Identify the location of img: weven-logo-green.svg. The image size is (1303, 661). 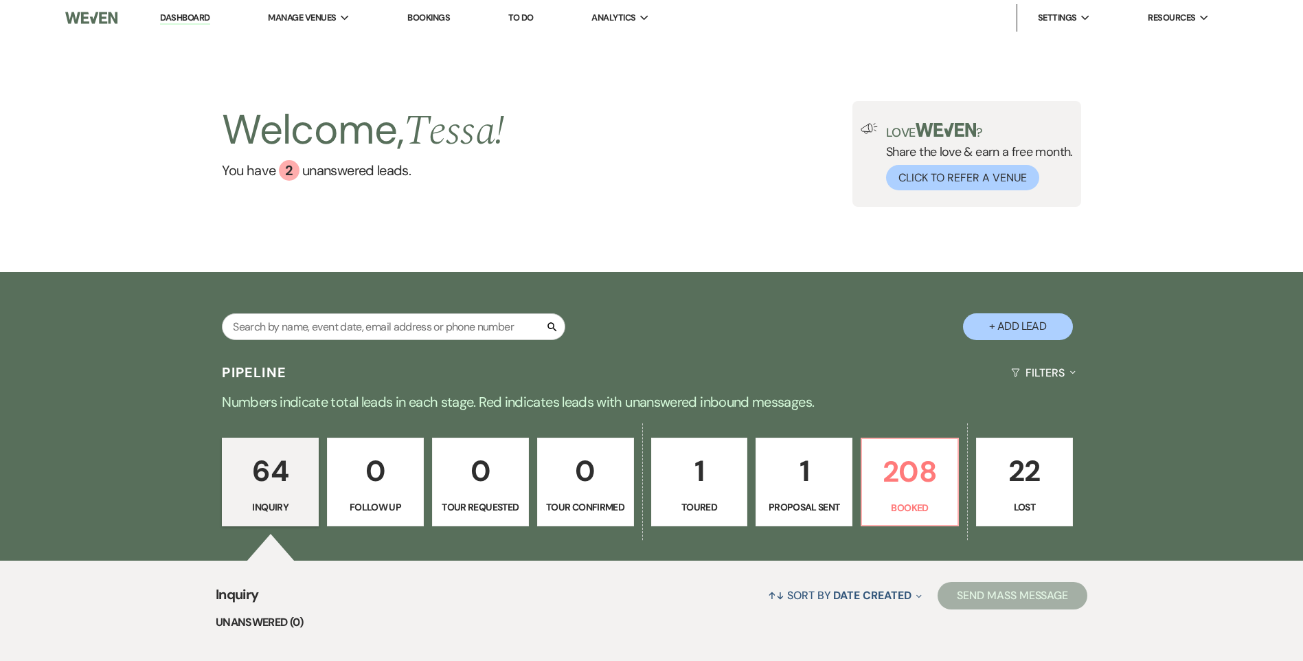
(946, 130).